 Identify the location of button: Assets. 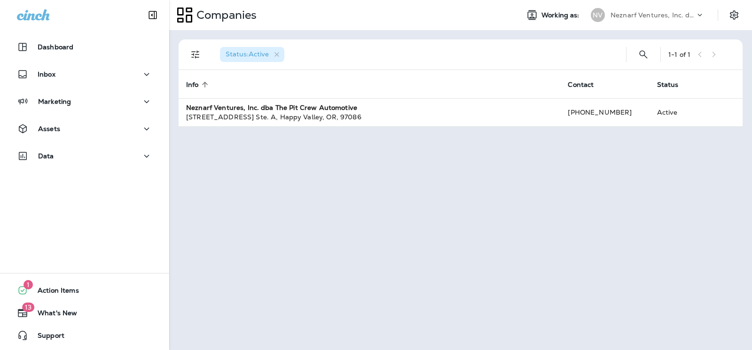
(85, 129).